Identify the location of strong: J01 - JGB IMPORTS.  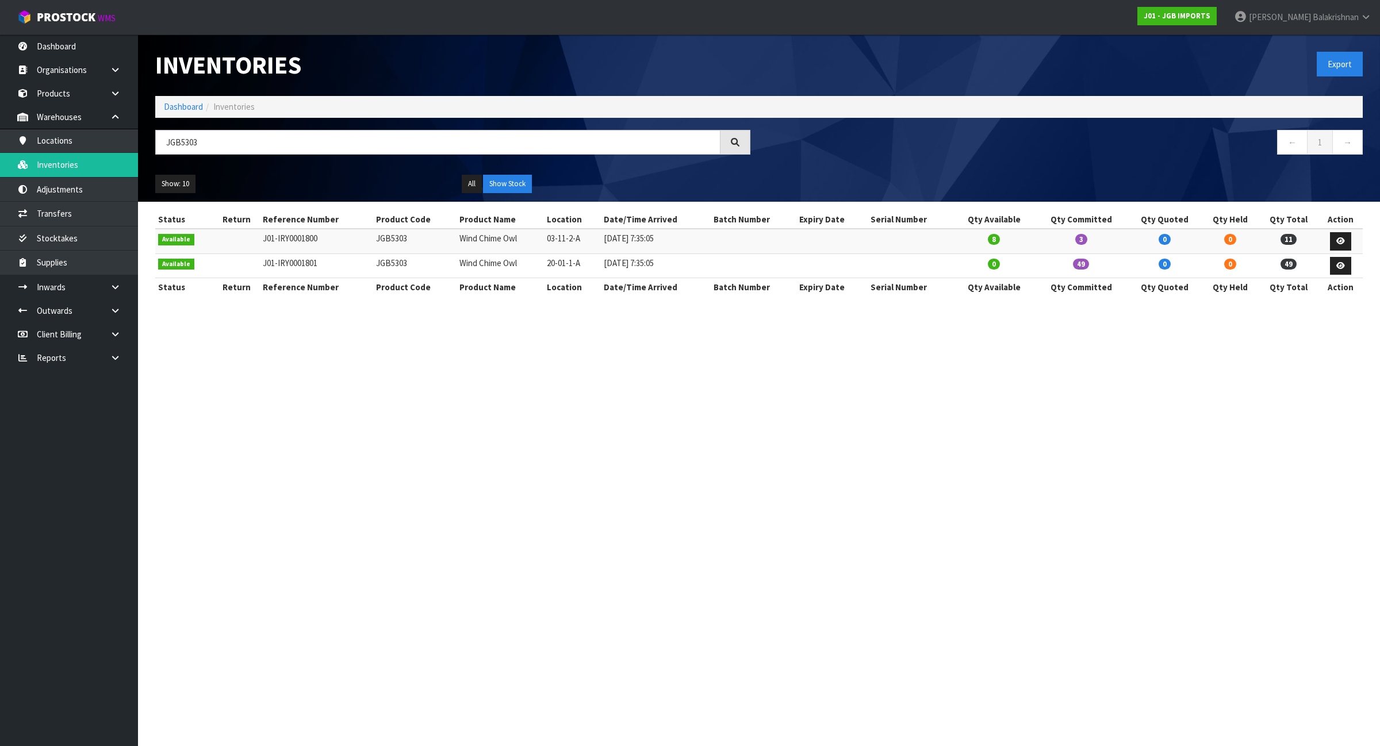
(1177, 16).